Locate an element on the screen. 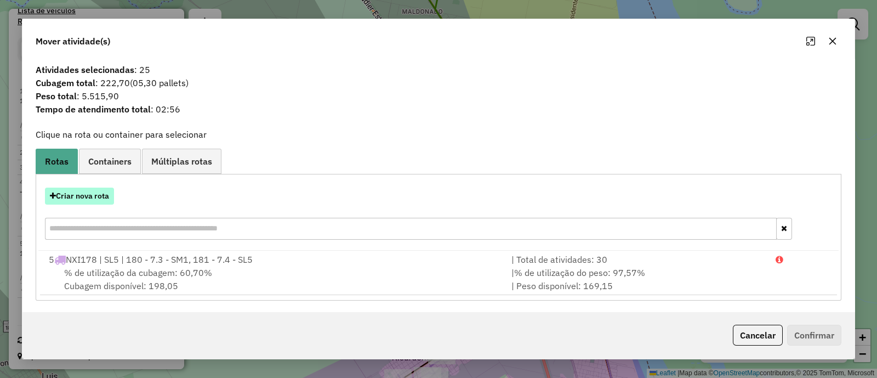  span: Múltiplas rotas is located at coordinates (181, 161).